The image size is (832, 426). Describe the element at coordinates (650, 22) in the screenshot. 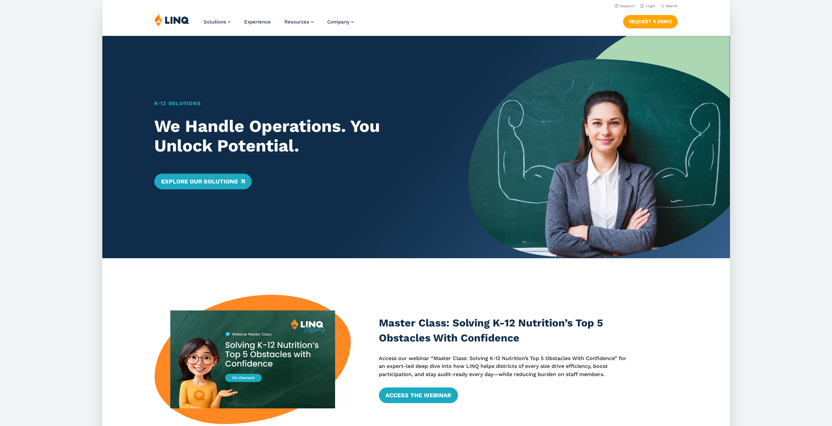

I see `a: Request a Demo` at that location.